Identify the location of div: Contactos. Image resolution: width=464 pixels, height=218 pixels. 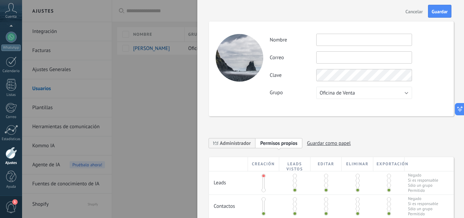
(228, 203).